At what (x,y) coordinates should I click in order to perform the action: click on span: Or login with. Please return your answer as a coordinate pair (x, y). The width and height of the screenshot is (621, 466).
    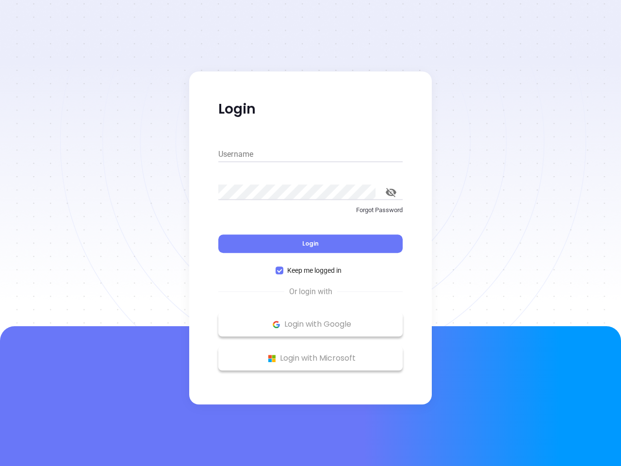
    Looking at the image, I should click on (311, 292).